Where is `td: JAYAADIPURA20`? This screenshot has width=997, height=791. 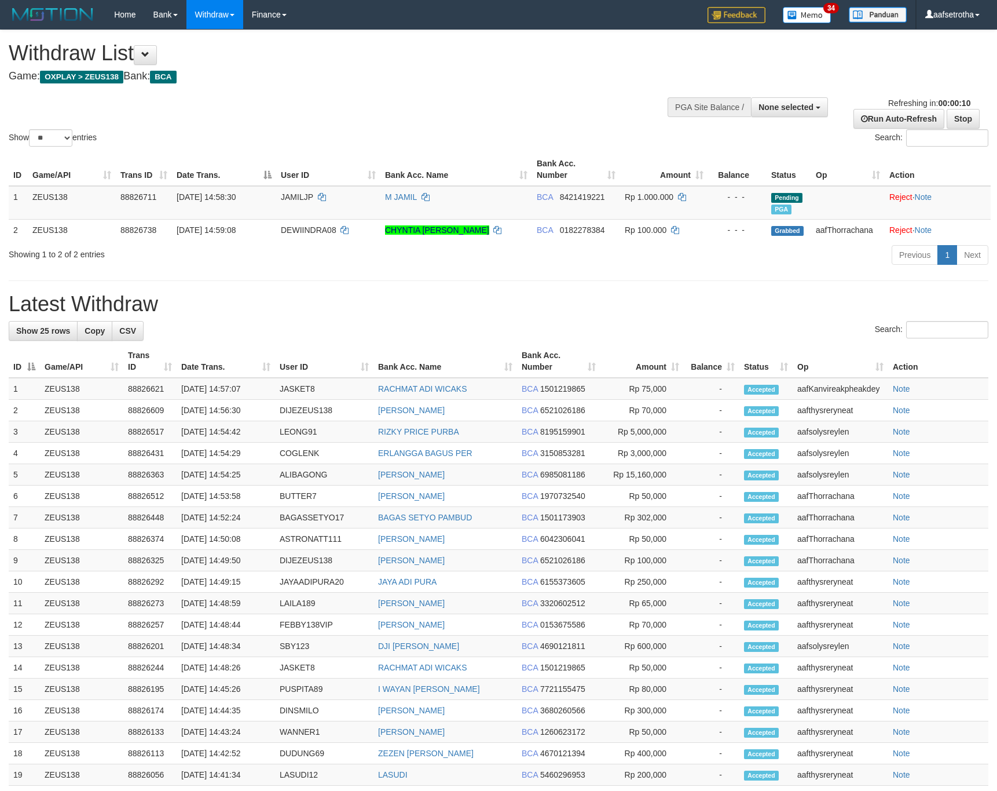 td: JAYAADIPURA20 is located at coordinates (324, 582).